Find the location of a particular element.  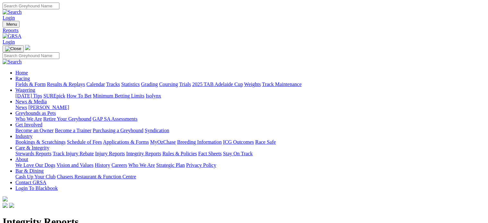

a: Syndication is located at coordinates (157, 130).